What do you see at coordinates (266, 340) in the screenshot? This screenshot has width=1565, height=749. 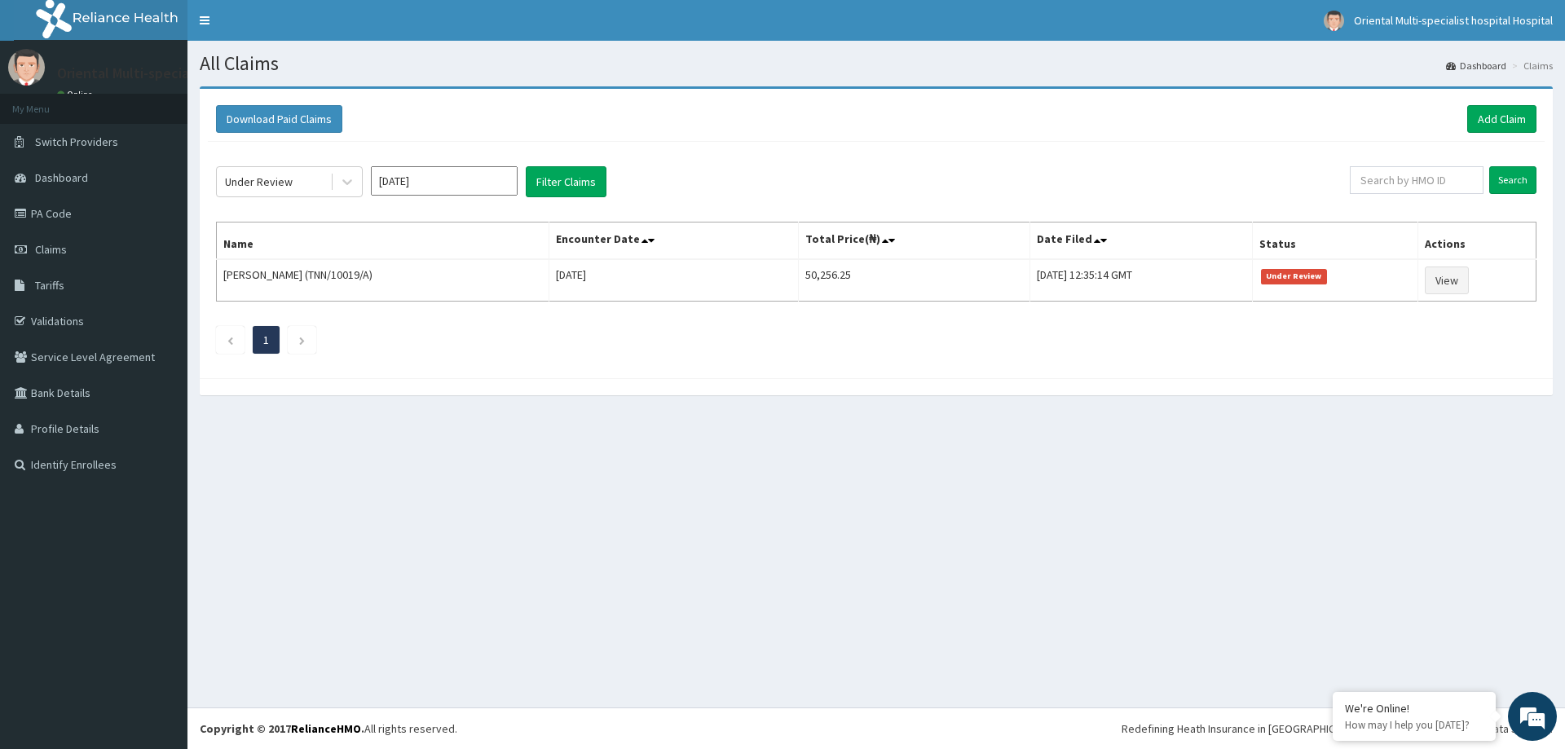 I see `a: Page 1 is your current page` at bounding box center [266, 340].